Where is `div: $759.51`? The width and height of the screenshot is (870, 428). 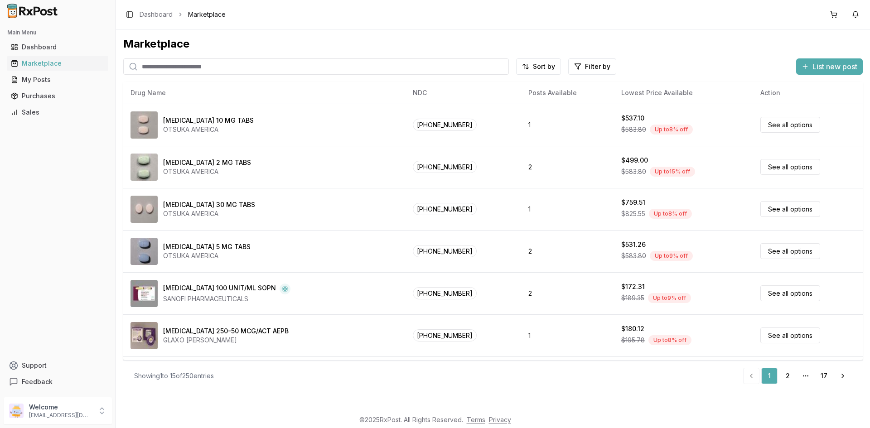
div: $759.51 is located at coordinates (633, 203).